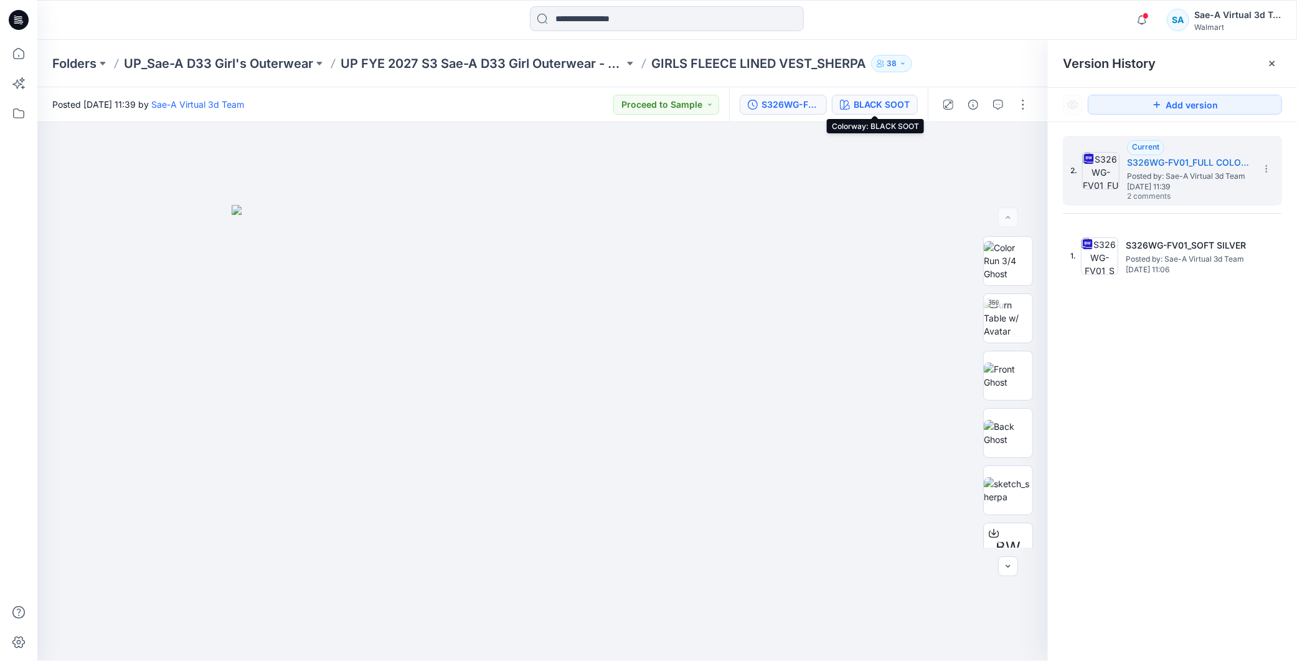  Describe the element at coordinates (1146, 146) in the screenshot. I see `span: Current` at that location.